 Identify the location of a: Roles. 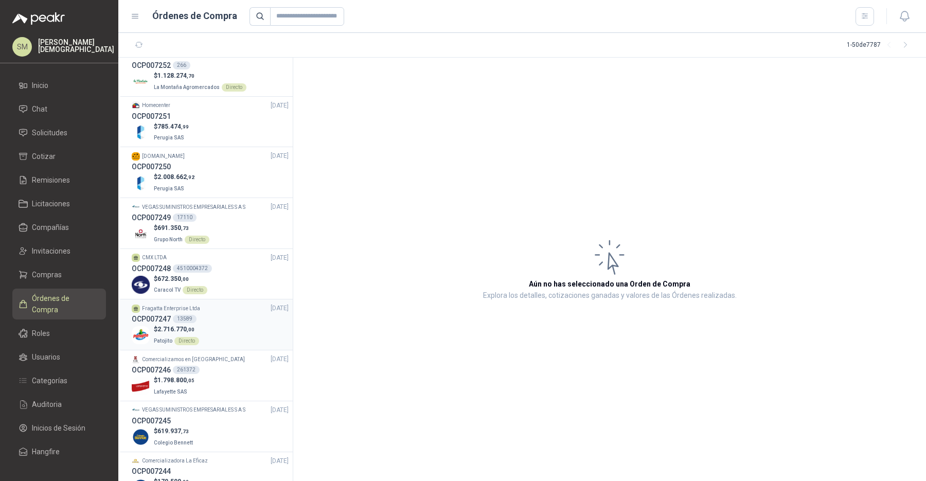
(59, 333).